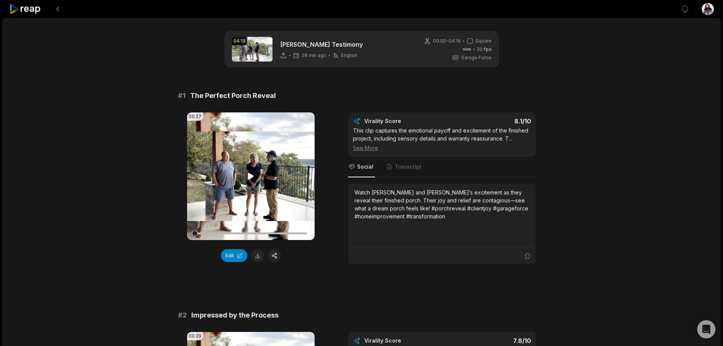 This screenshot has width=723, height=346. What do you see at coordinates (442, 167) in the screenshot?
I see `nav: Tabs` at bounding box center [442, 167].